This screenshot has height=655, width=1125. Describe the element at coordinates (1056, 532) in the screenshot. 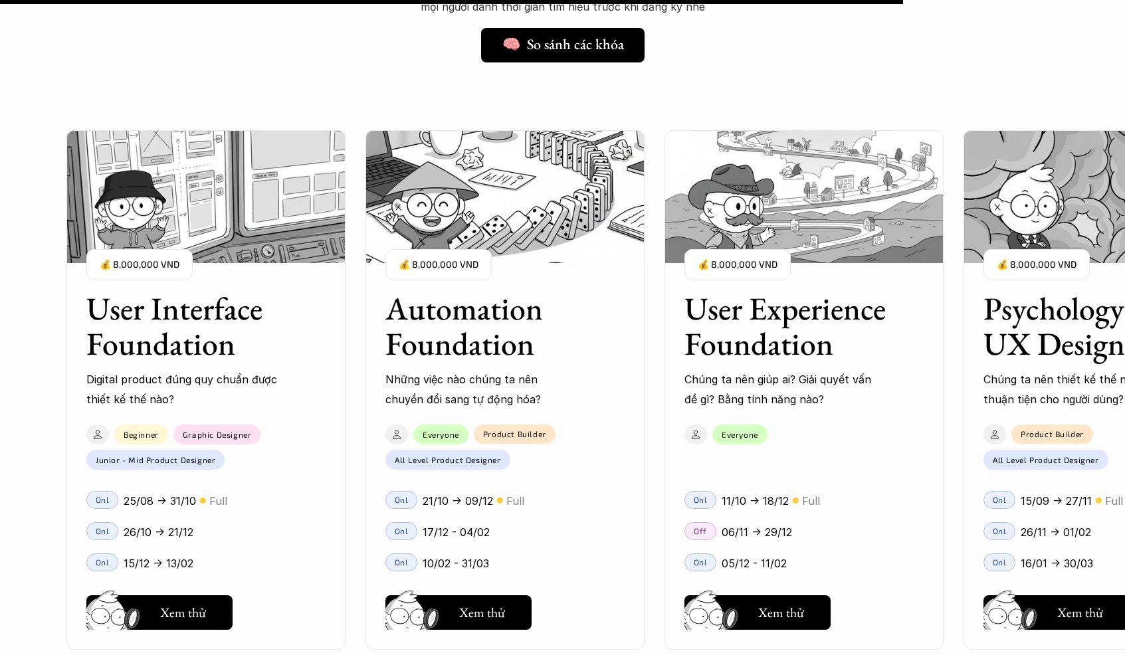

I see `p: 26/11 -> 01/02` at that location.